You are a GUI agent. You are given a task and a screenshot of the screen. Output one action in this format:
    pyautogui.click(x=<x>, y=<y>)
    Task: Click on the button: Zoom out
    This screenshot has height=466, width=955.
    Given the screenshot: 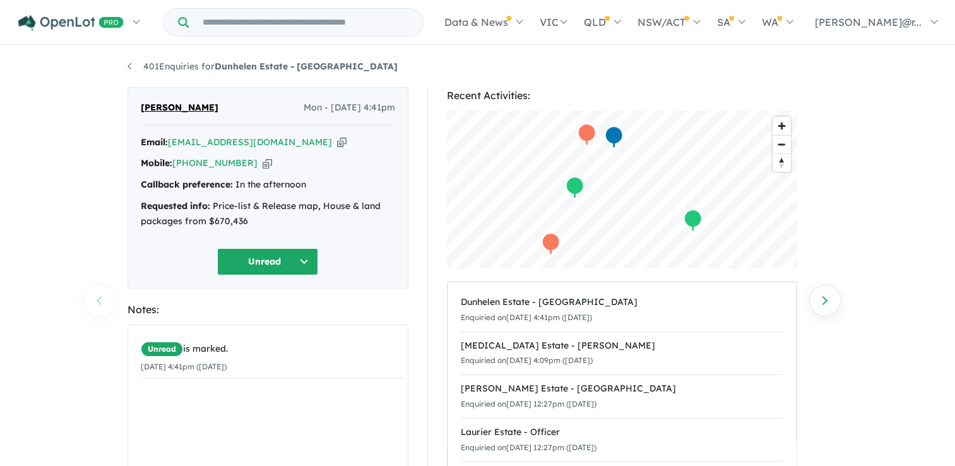 What is the action you would take?
    pyautogui.click(x=781, y=144)
    